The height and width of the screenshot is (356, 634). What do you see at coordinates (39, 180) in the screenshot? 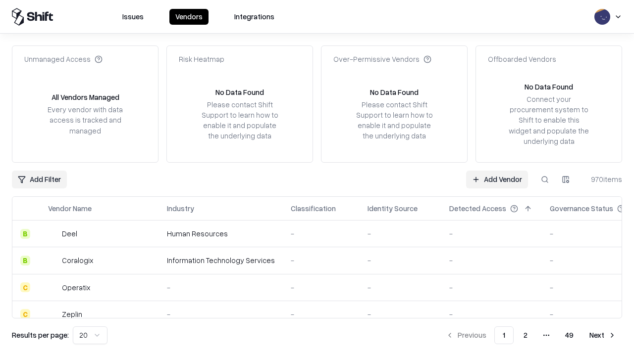
I see `button: Add Filter` at bounding box center [39, 180].